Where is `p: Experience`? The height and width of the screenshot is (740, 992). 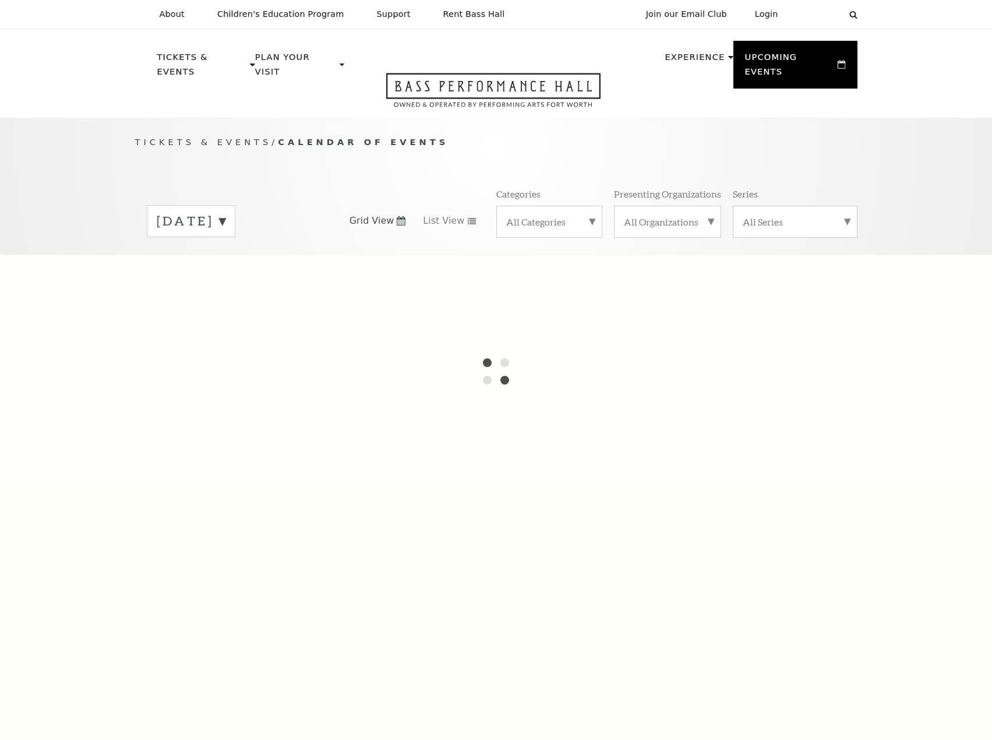 p: Experience is located at coordinates (694, 61).